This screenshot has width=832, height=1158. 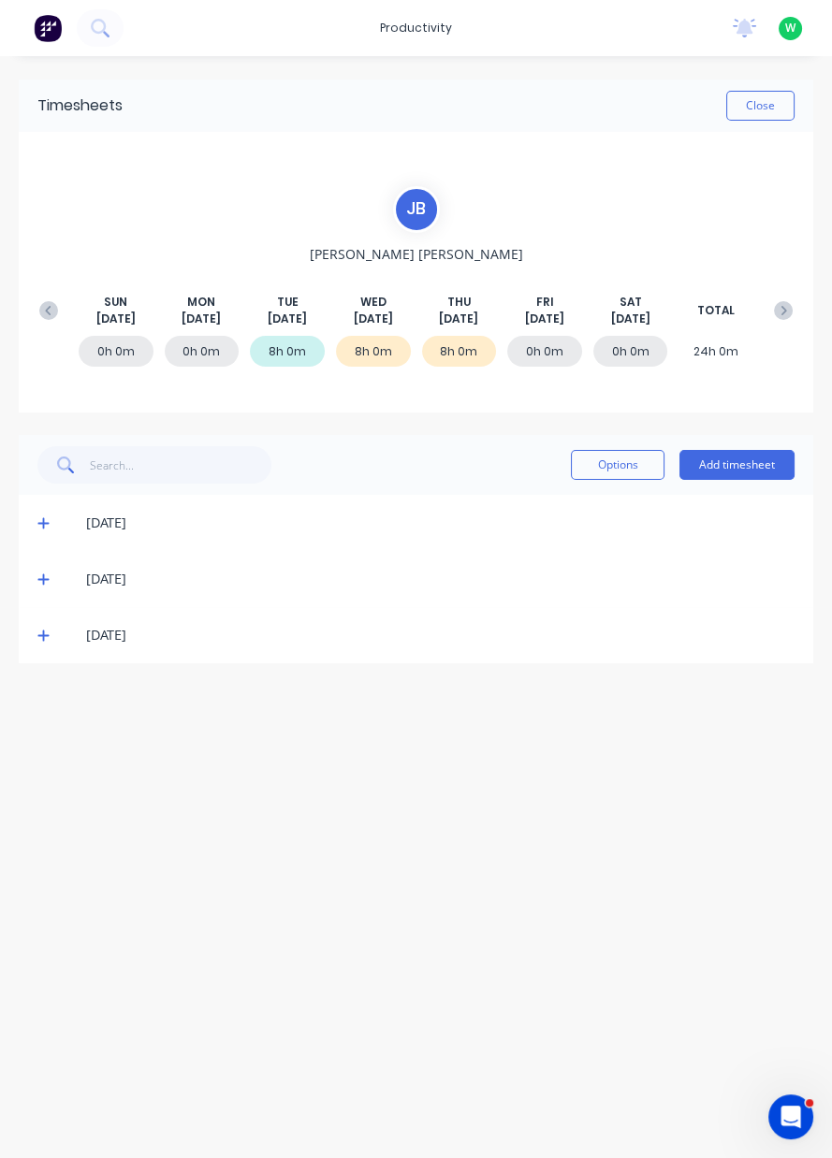 I want to click on span: W, so click(x=789, y=28).